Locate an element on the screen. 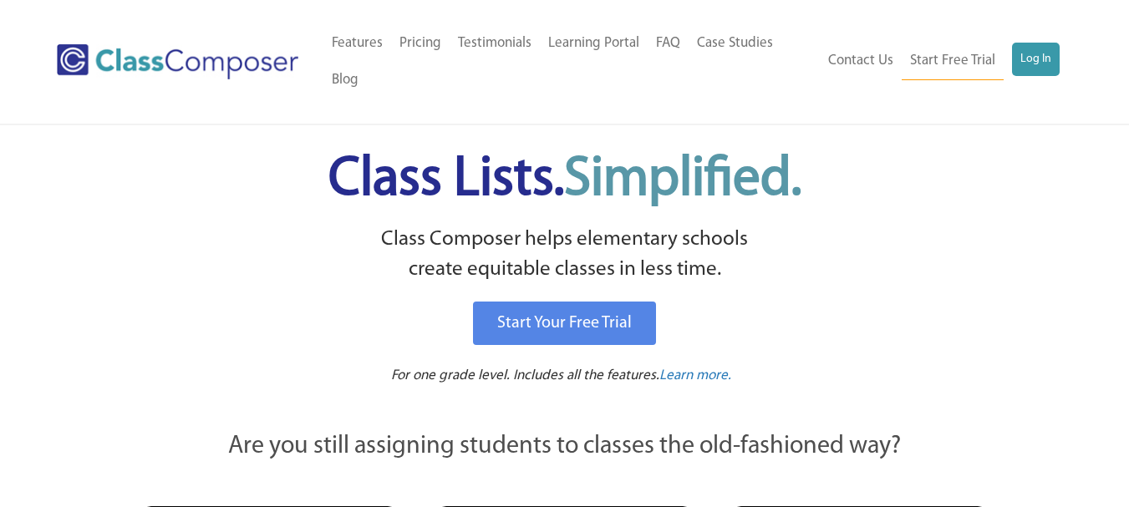 The width and height of the screenshot is (1129, 507). a: Start Free Trial is located at coordinates (953, 61).